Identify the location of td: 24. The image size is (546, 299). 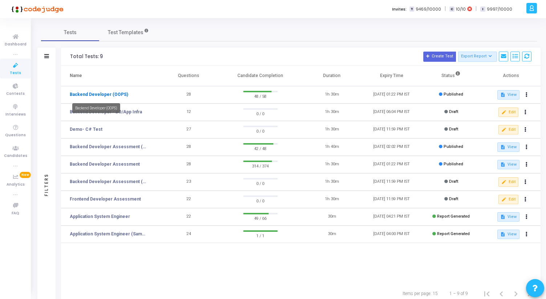
(189, 234).